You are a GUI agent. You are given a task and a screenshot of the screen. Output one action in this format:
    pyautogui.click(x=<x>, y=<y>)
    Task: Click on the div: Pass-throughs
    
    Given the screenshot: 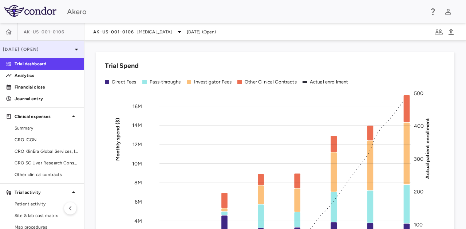 What is the action you would take?
    pyautogui.click(x=165, y=82)
    